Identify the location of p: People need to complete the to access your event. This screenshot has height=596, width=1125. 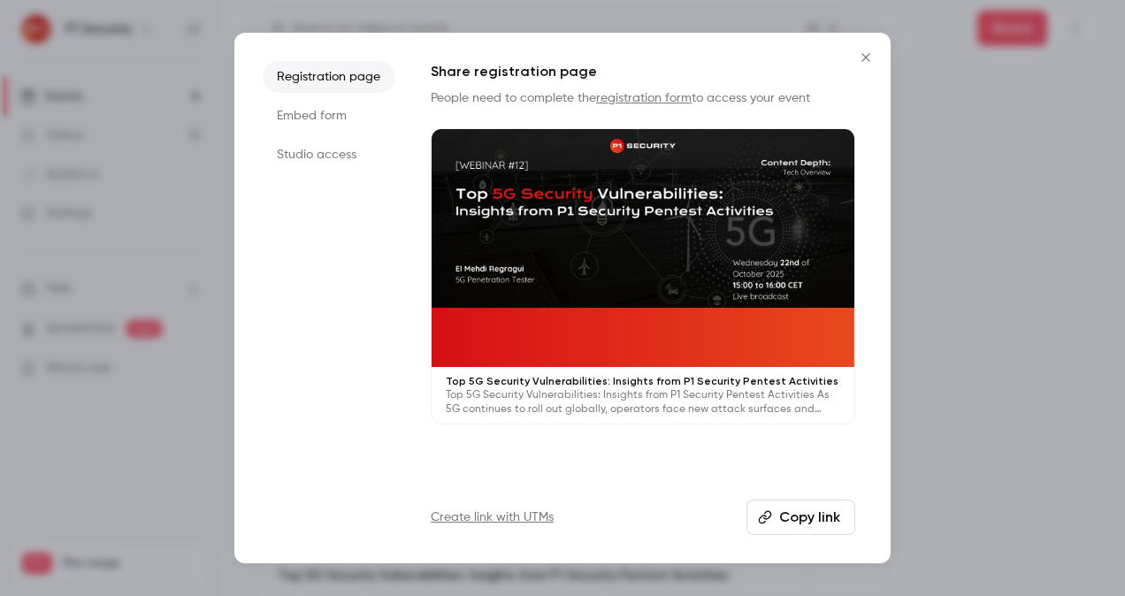
(643, 98).